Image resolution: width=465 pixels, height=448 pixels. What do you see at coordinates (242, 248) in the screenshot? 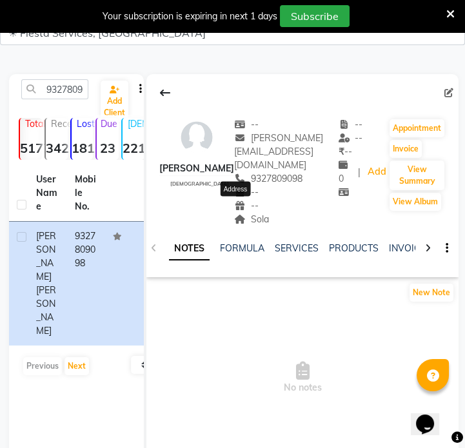
I see `a: FORMULA` at bounding box center [242, 248].